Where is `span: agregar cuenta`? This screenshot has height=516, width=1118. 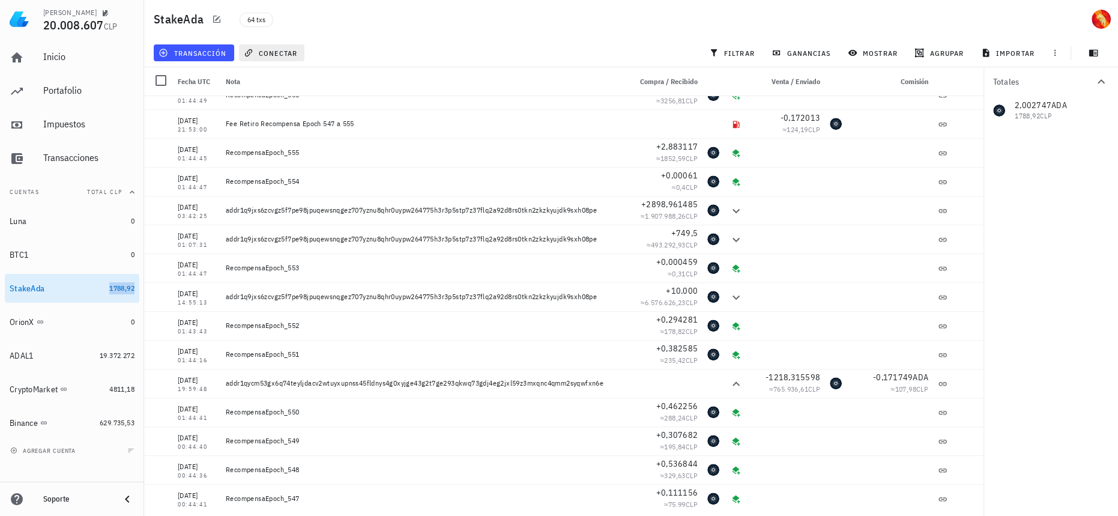 span: agregar cuenta is located at coordinates (44, 450).